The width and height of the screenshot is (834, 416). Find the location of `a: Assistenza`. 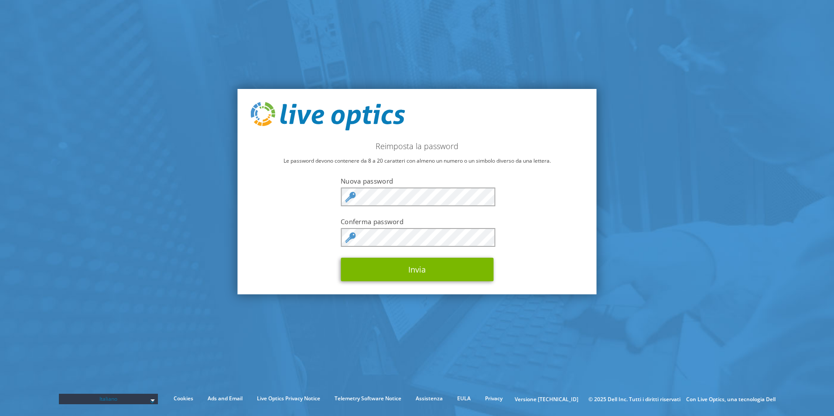

a: Assistenza is located at coordinates (429, 399).